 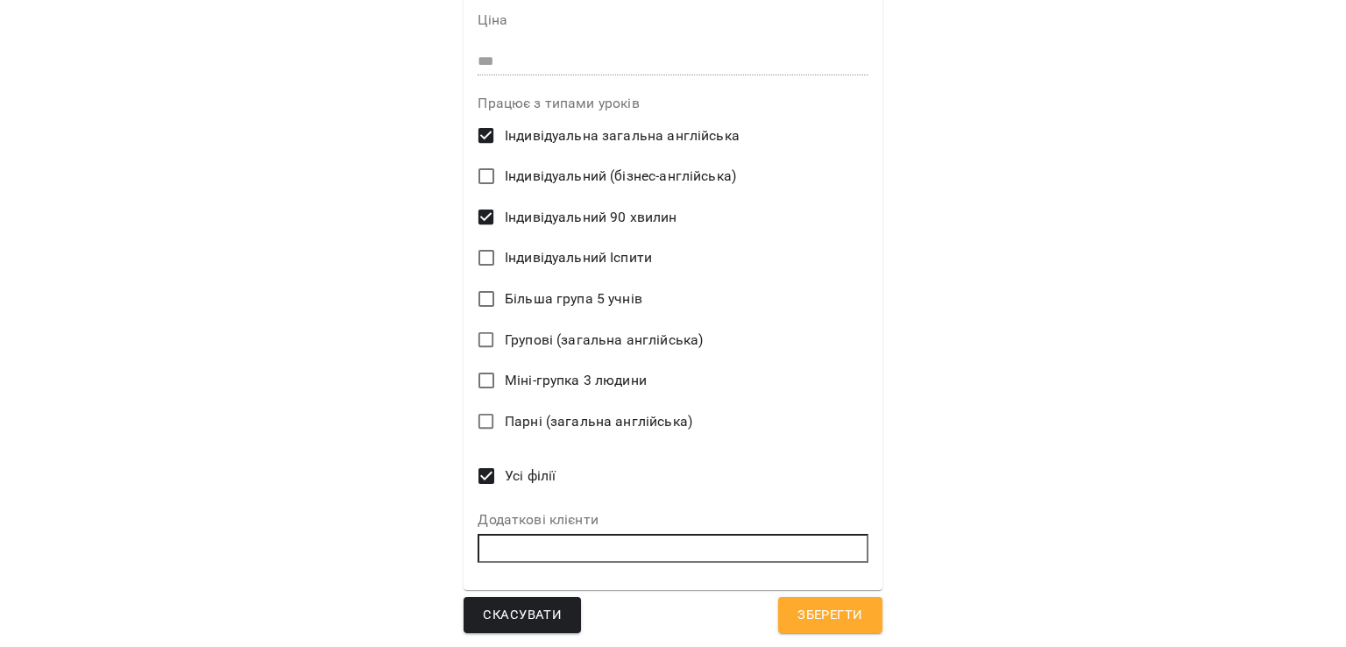 What do you see at coordinates (598, 421) in the screenshot?
I see `span: Парні (загальна англійська)` at bounding box center [598, 421].